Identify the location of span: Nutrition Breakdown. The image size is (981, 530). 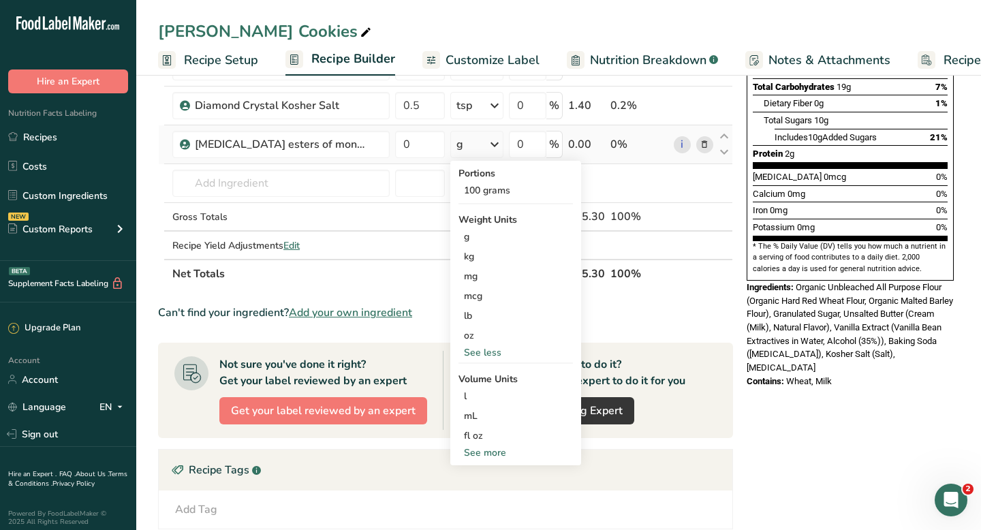
(648, 60).